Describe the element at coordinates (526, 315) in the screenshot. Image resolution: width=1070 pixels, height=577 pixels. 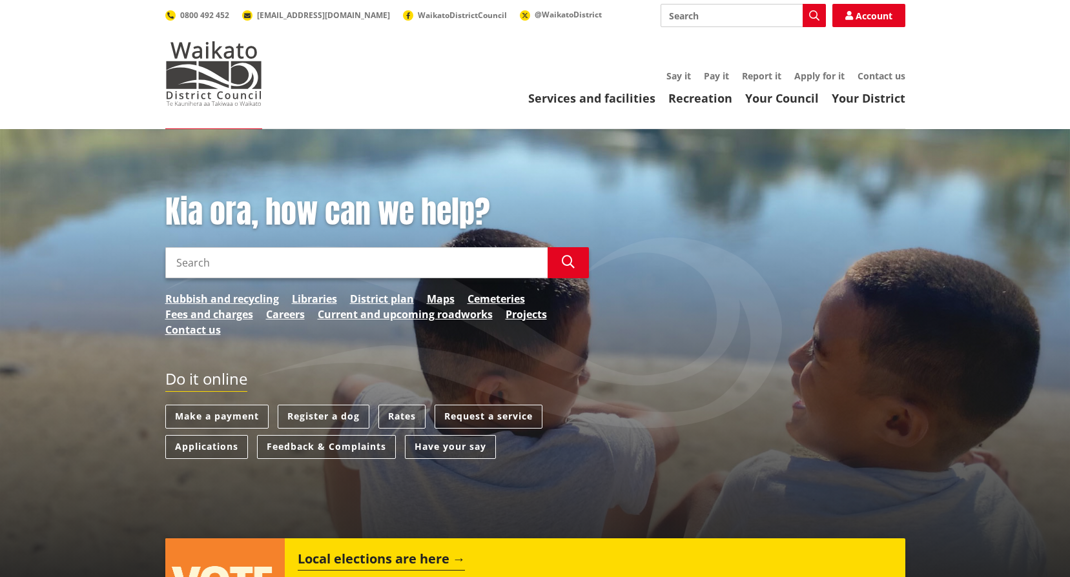
I see `a: Projects` at that location.